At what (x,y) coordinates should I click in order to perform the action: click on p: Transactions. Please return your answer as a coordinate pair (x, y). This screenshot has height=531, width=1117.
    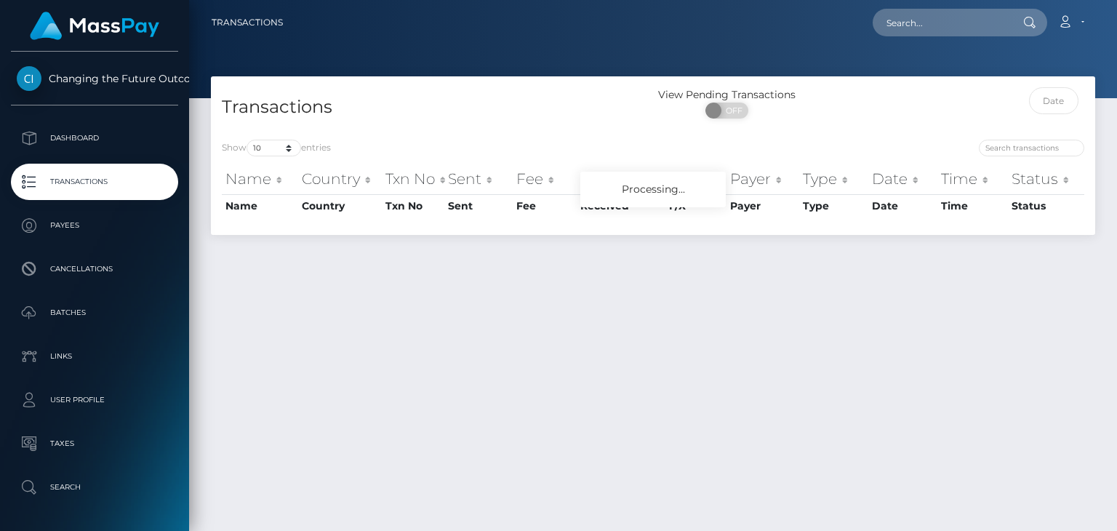
    Looking at the image, I should click on (95, 182).